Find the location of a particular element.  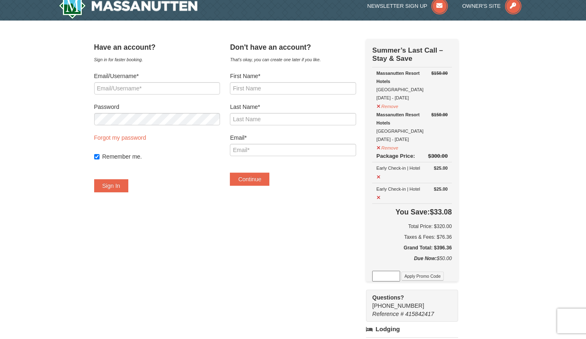

label: Password is located at coordinates (157, 107).